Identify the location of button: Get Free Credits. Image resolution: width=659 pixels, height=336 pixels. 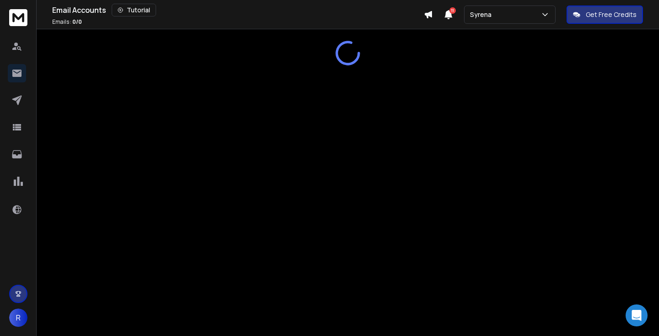
(605, 15).